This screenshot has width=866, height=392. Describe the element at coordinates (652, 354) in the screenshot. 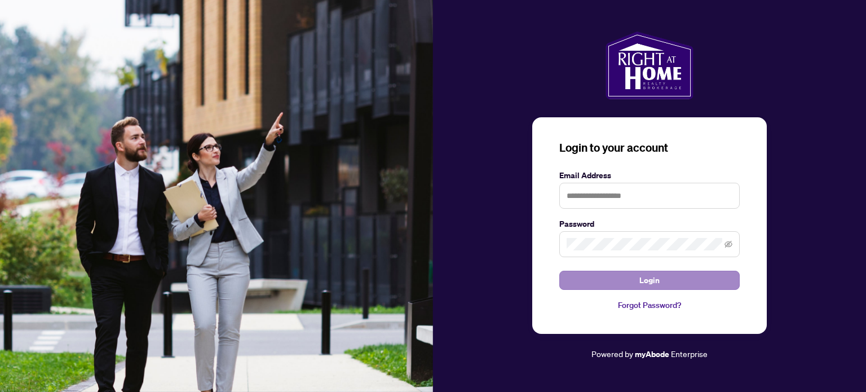

I see `a: myAbode` at that location.